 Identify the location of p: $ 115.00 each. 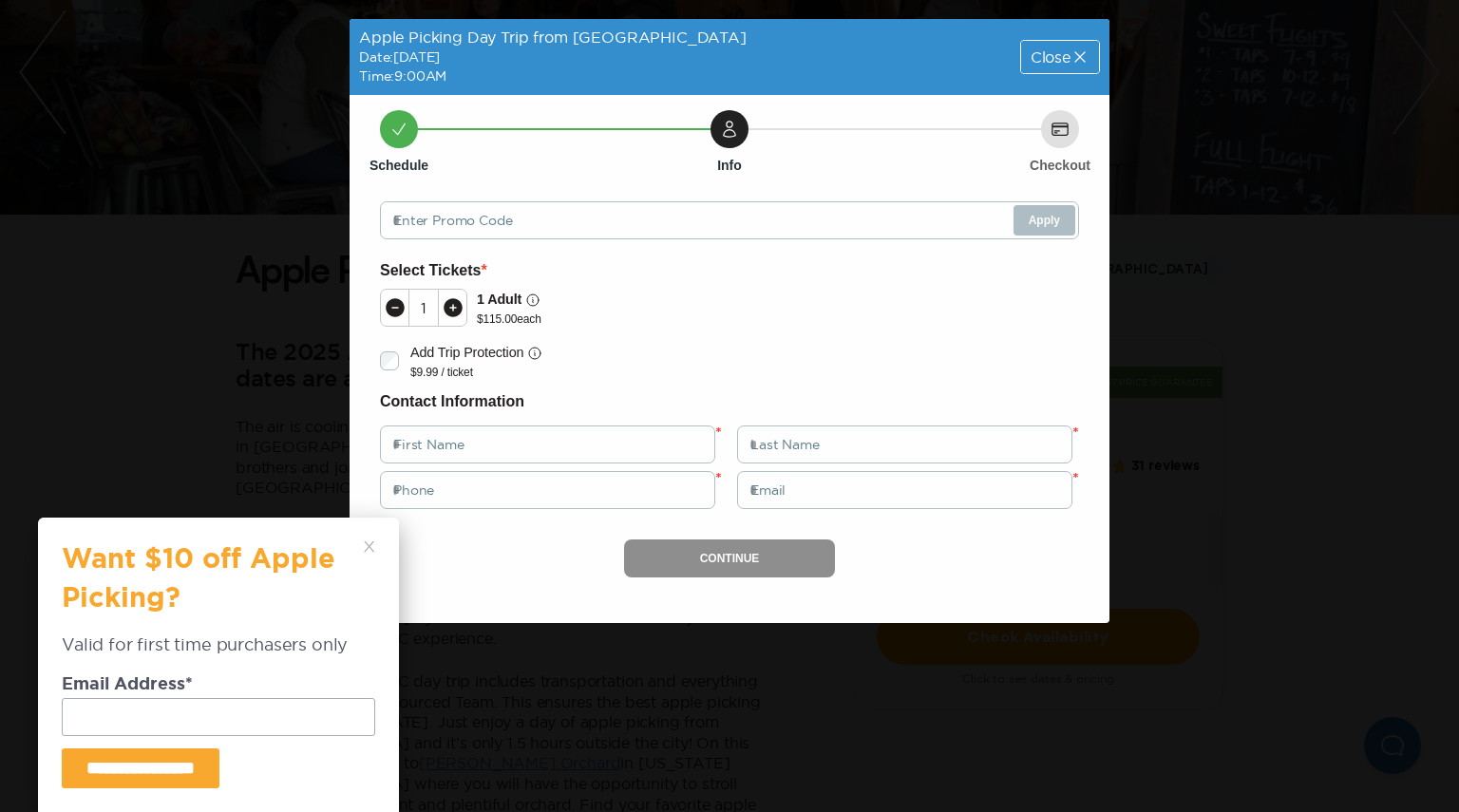
(509, 319).